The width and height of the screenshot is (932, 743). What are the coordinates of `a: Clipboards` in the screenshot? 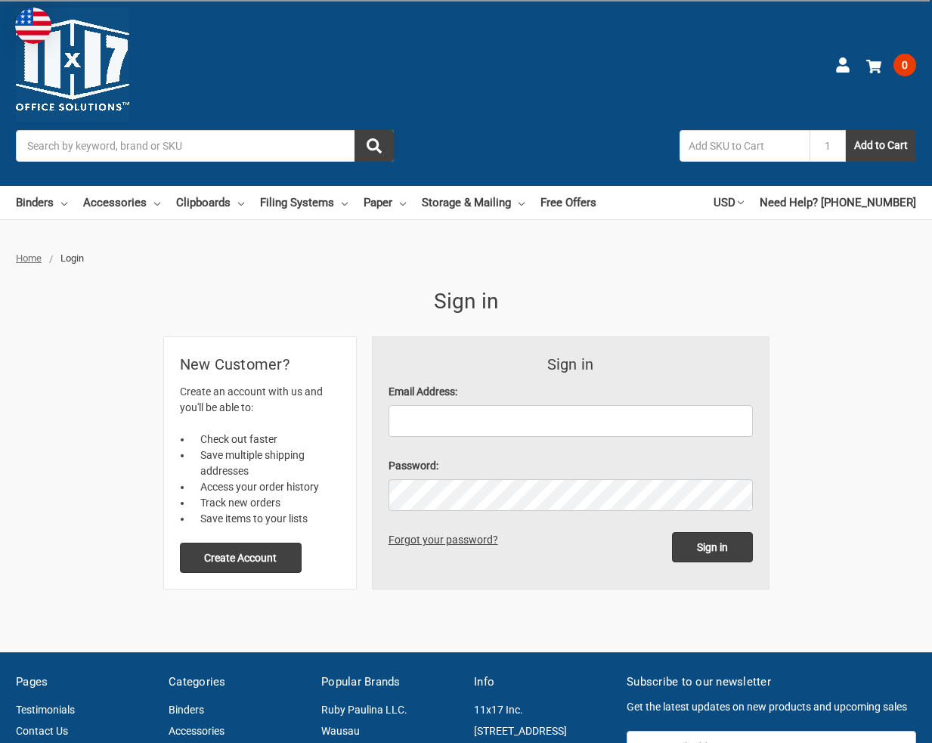 It's located at (210, 203).